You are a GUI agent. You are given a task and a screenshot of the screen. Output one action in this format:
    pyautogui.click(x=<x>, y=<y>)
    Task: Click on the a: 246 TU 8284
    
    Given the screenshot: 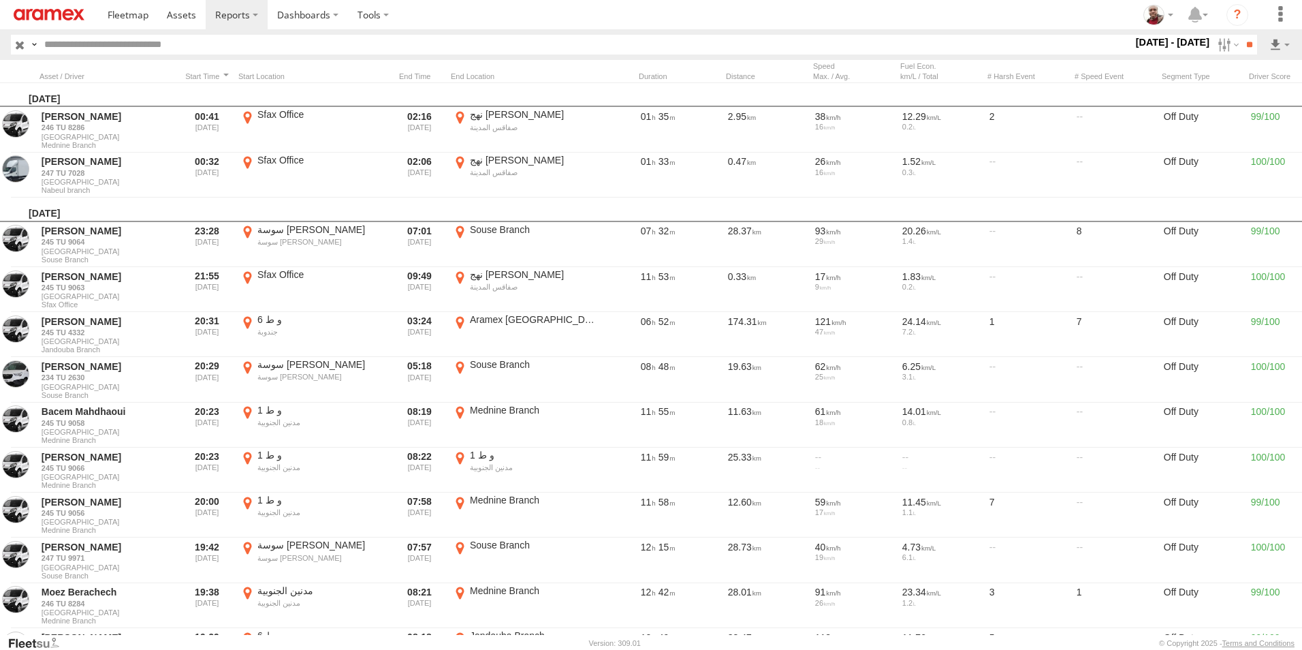 What is the action you would take?
    pyautogui.click(x=108, y=603)
    